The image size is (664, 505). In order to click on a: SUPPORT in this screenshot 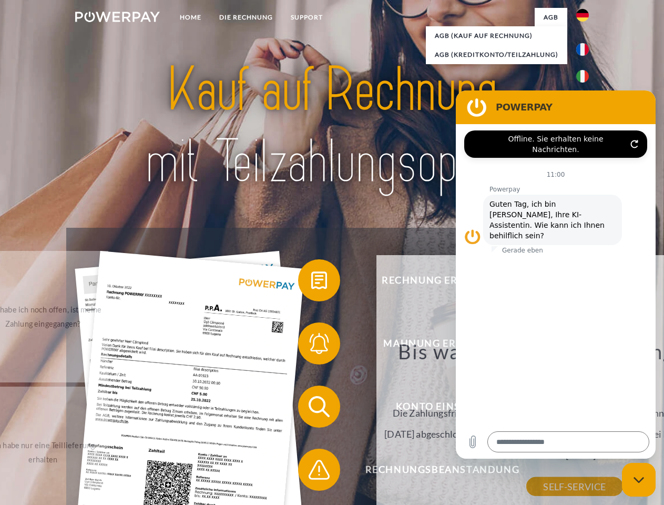, I will do `click(307, 17)`.